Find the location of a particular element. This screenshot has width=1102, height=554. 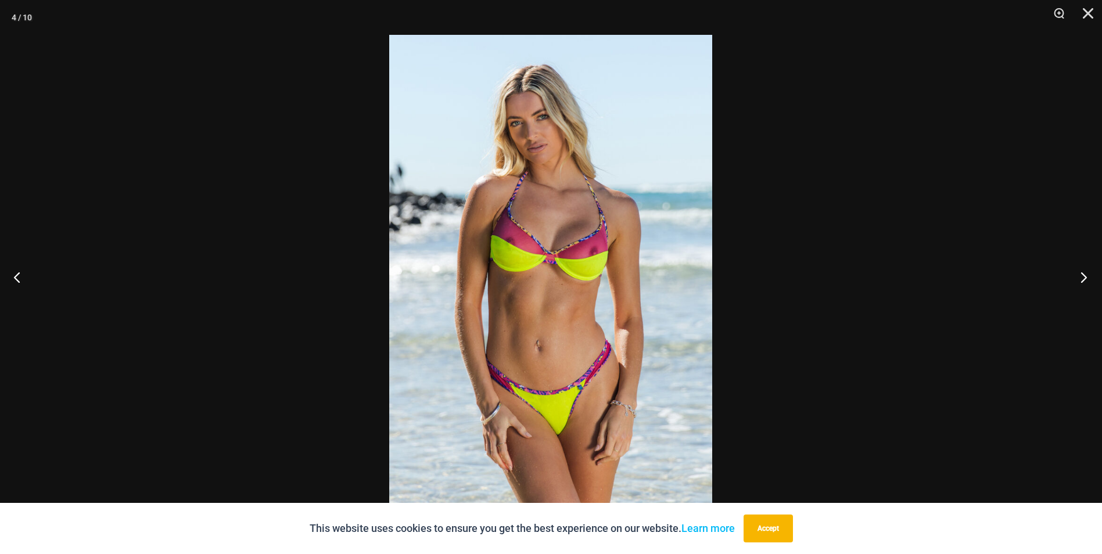

div: 4 / 10 is located at coordinates (21, 17).